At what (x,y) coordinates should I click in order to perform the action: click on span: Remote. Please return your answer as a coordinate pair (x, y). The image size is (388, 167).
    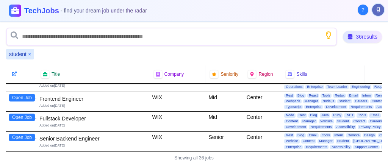
    Looking at the image, I should click on (353, 135).